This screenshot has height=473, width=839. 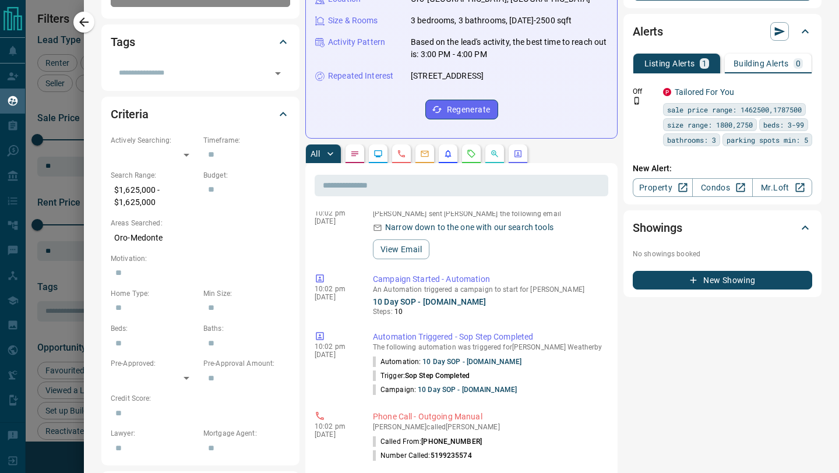 I want to click on a: Condos, so click(x=722, y=188).